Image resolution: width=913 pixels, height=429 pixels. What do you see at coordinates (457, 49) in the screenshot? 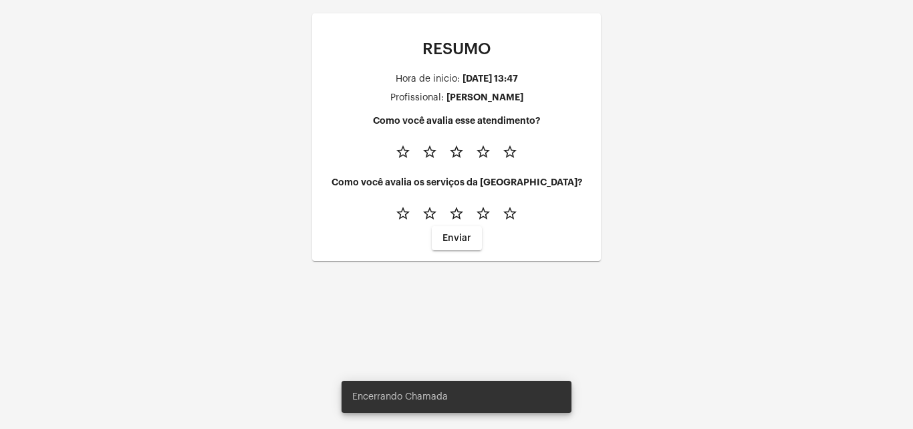
I see `p: RESUMO` at bounding box center [457, 49].